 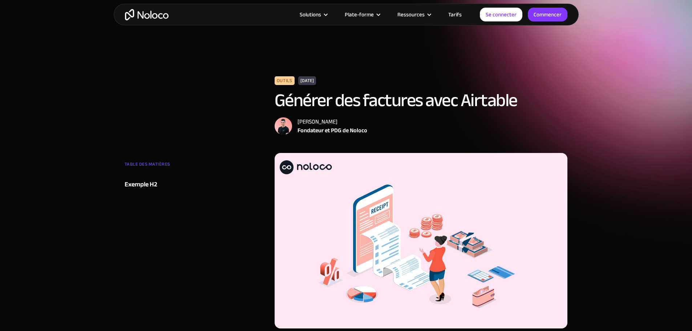 What do you see at coordinates (284, 81) in the screenshot?
I see `font: Outils` at bounding box center [284, 81].